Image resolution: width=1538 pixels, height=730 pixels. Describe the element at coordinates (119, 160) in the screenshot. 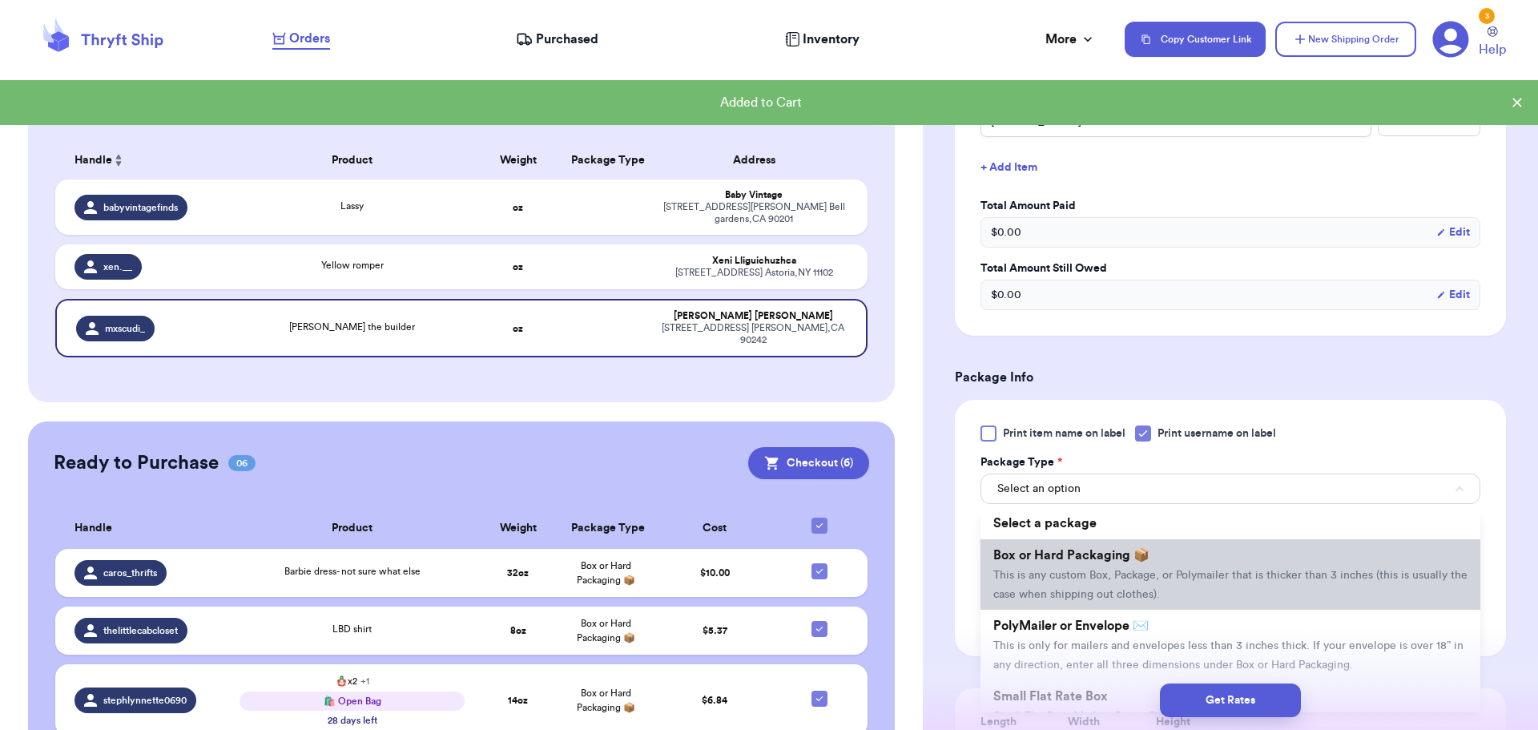

I see `button: Sort ascending` at that location.